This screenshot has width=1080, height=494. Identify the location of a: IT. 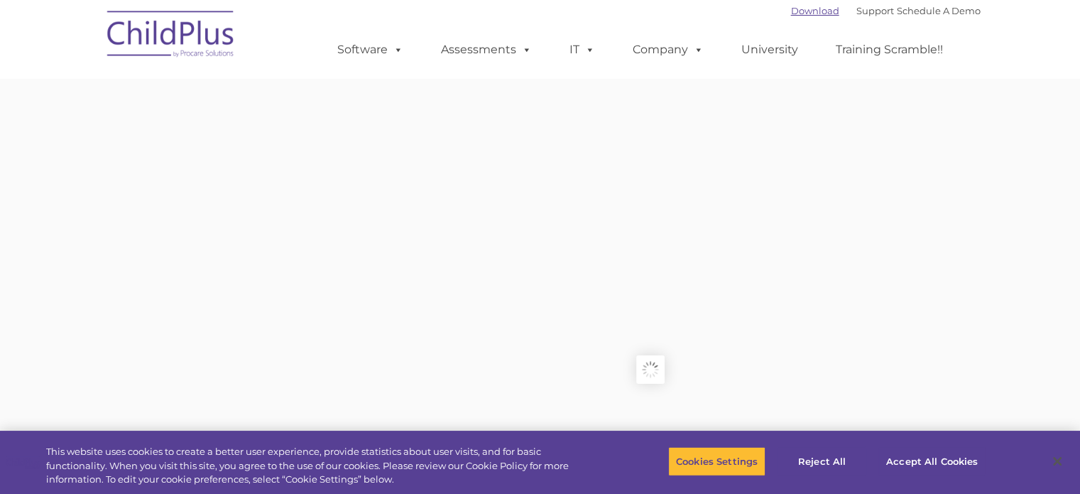
(582, 50).